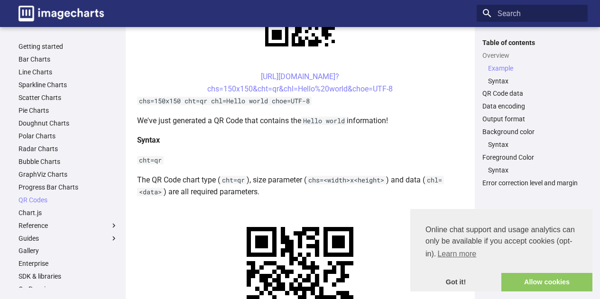 The height and width of the screenshot is (299, 600). What do you see at coordinates (68, 149) in the screenshot?
I see `a: Radar Charts` at bounding box center [68, 149].